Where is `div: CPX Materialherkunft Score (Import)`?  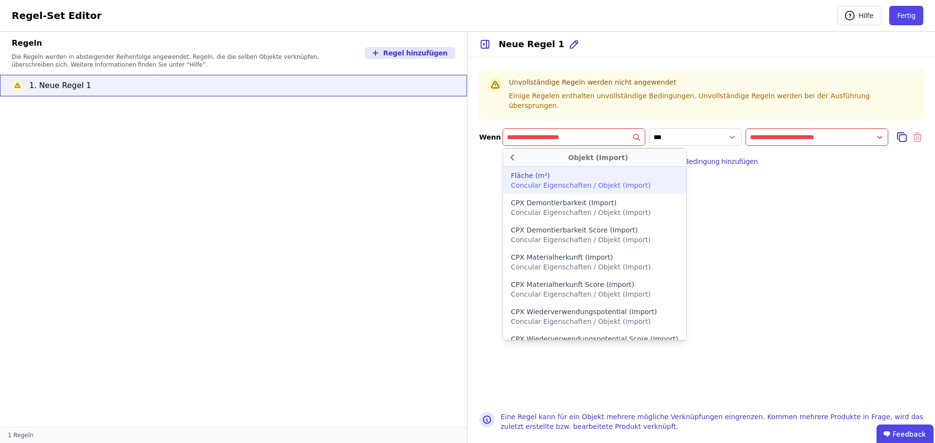
div: CPX Materialherkunft Score (Import) is located at coordinates (572, 285).